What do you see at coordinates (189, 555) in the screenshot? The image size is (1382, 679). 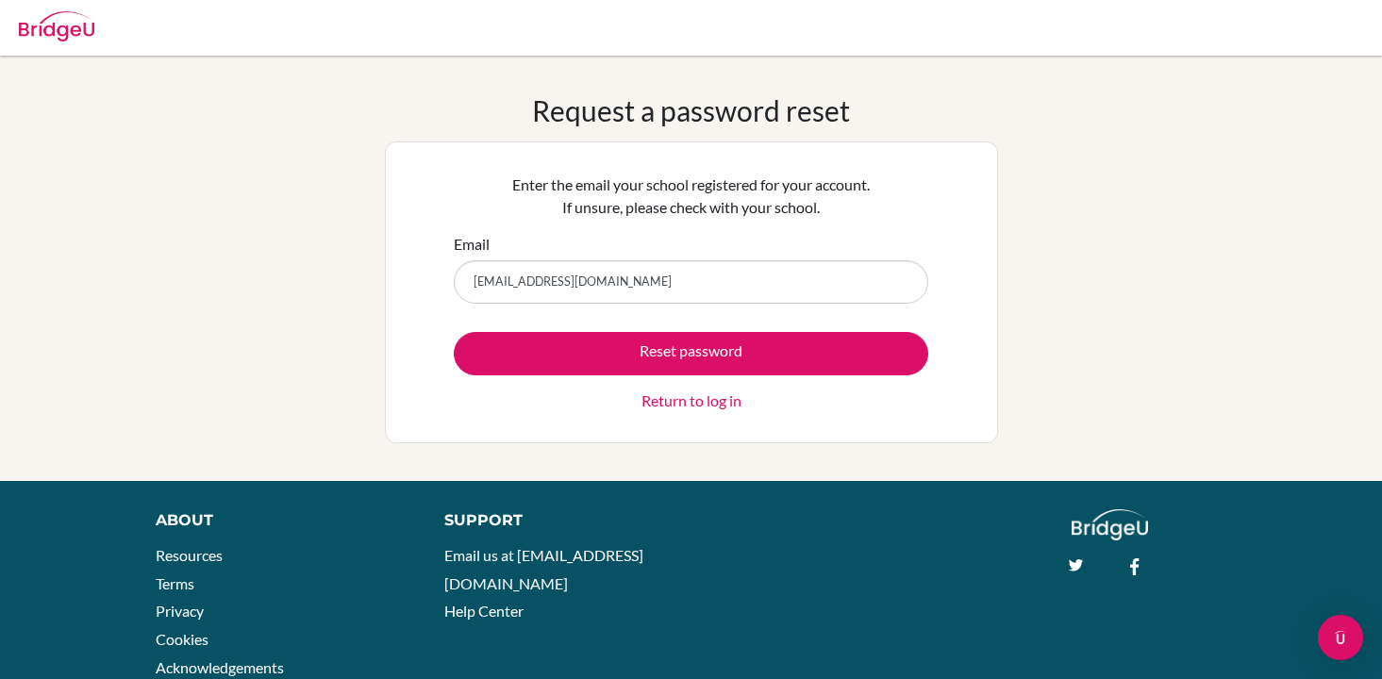 I see `a: Resources` at bounding box center [189, 555].